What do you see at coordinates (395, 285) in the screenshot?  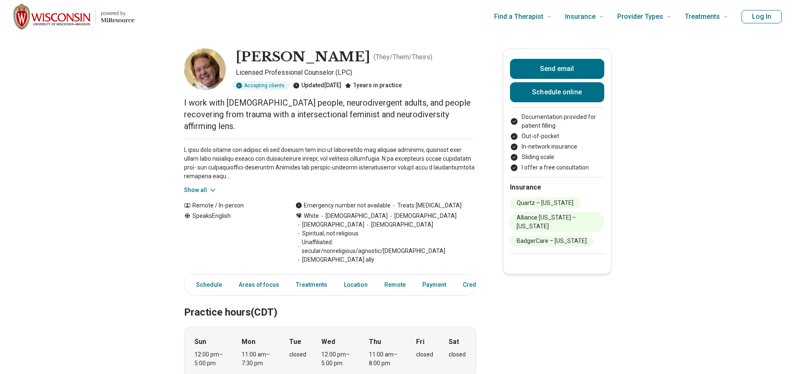 I see `a: Remote` at bounding box center [395, 285].